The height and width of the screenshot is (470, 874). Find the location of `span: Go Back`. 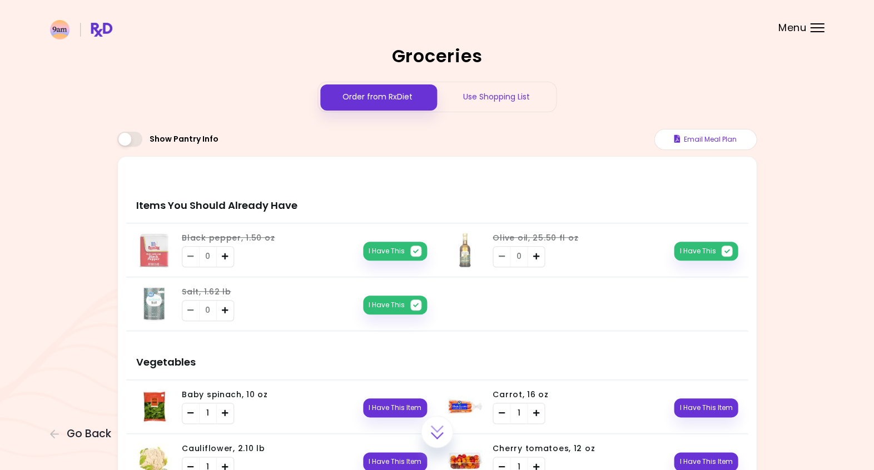

span: Go Back is located at coordinates (89, 434).